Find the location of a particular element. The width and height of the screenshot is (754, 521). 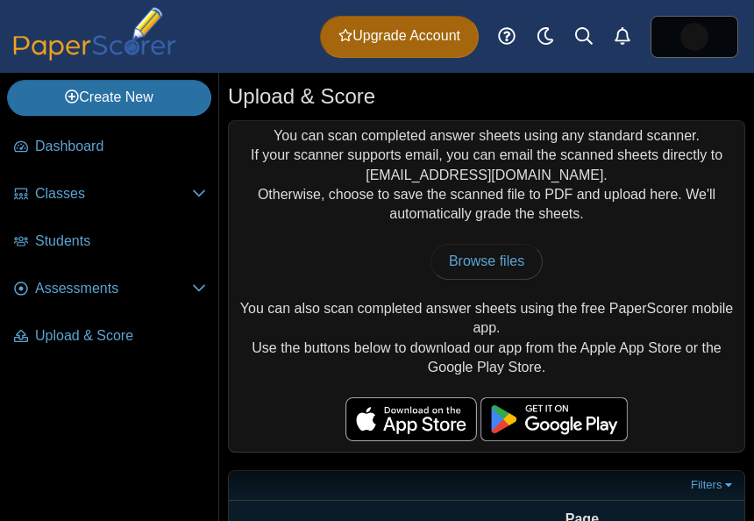

div: You can scan completed answer sheets using any standard scanner. If your scanner supports email, ... is located at coordinates (487, 287).